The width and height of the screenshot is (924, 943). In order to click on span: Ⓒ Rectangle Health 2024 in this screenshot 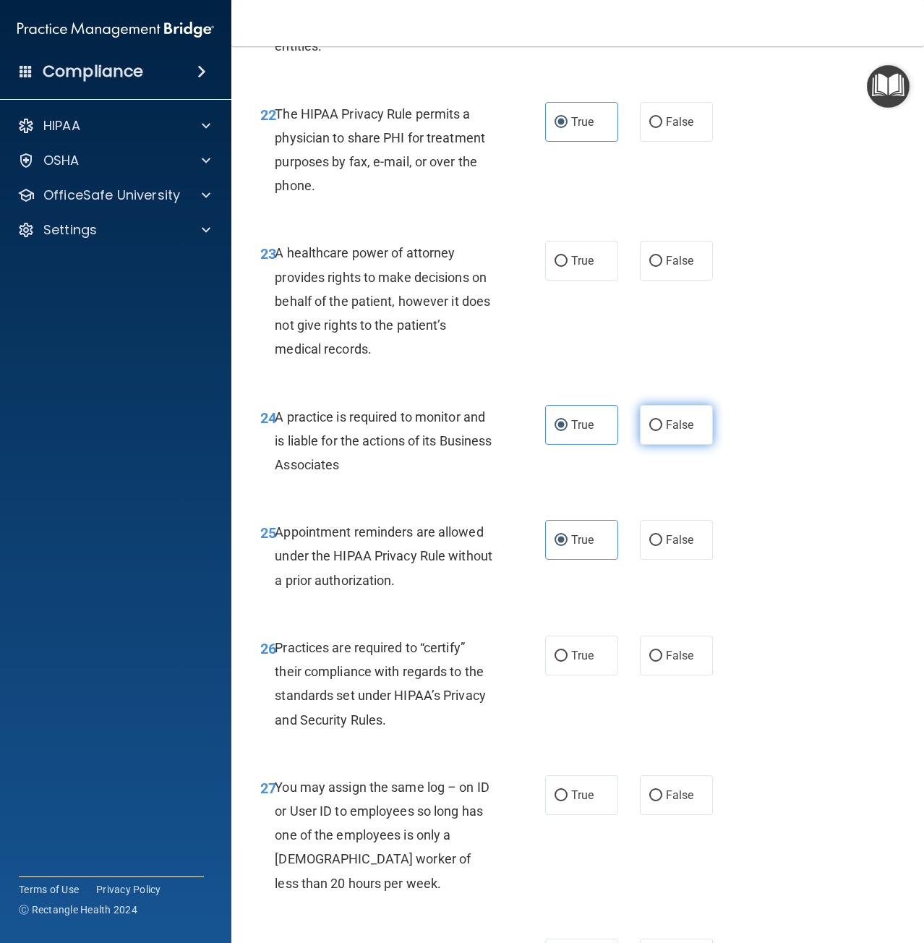, I will do `click(78, 910)`.